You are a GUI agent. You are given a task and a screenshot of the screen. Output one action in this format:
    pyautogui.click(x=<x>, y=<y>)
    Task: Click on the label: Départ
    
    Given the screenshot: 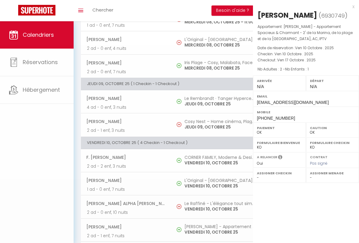 What is the action you would take?
    pyautogui.click(x=333, y=81)
    